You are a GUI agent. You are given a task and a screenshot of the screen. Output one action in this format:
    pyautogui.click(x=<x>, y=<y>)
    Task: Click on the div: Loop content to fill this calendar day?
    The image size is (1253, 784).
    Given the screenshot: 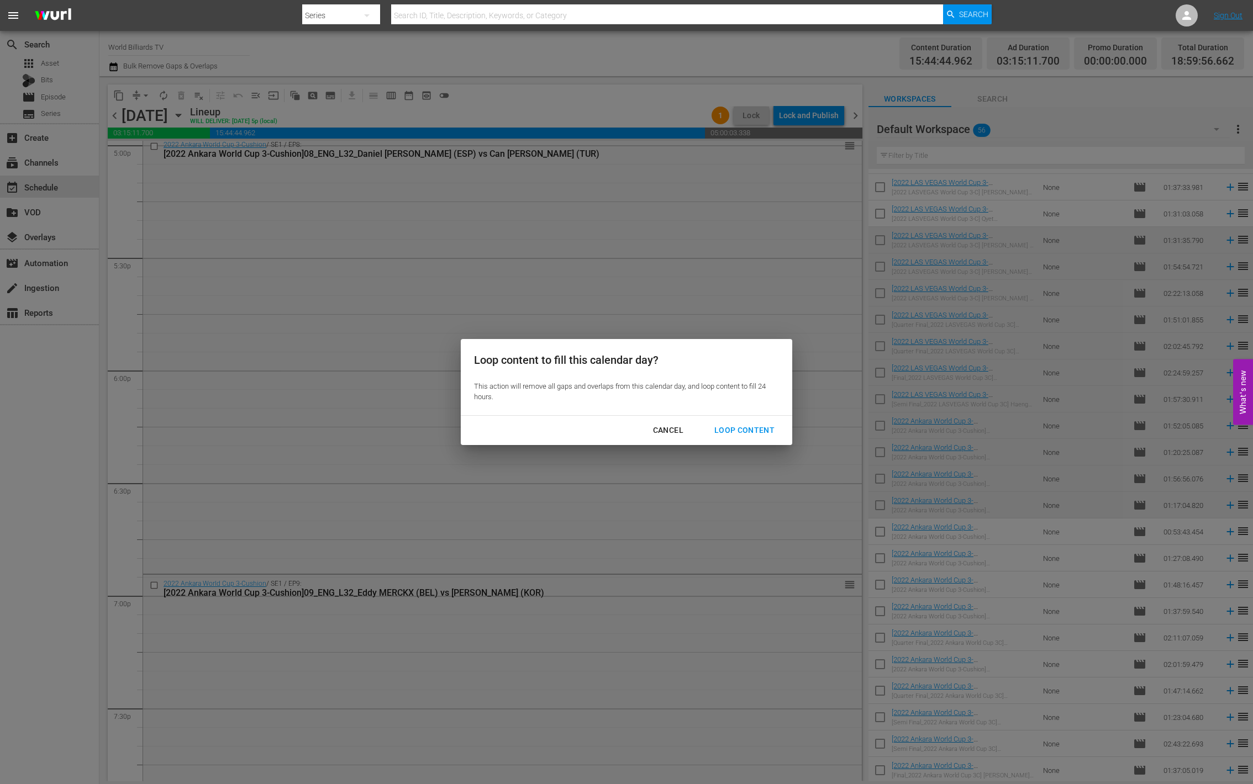 What is the action you would take?
    pyautogui.click(x=623, y=360)
    